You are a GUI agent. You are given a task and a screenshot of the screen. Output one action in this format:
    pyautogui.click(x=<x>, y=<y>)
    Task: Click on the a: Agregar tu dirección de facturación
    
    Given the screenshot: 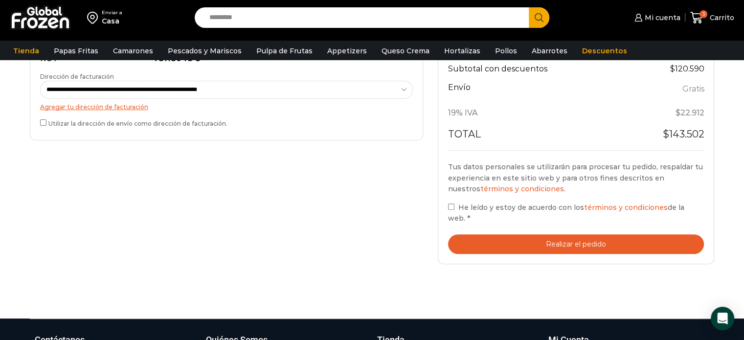 What is the action you would take?
    pyautogui.click(x=94, y=107)
    